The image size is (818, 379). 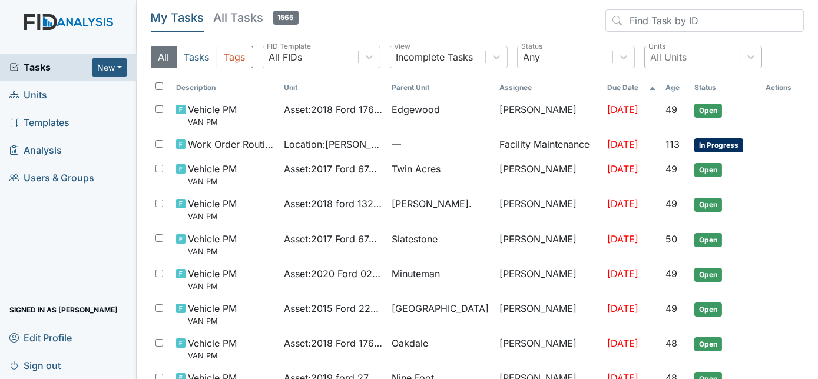 What do you see at coordinates (51, 67) in the screenshot?
I see `span: Tasks` at bounding box center [51, 67].